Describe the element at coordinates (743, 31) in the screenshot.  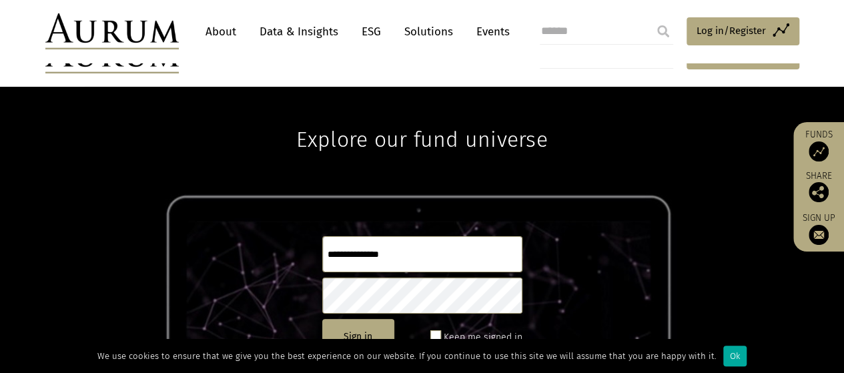
I see `a: Log in/Register` at that location.